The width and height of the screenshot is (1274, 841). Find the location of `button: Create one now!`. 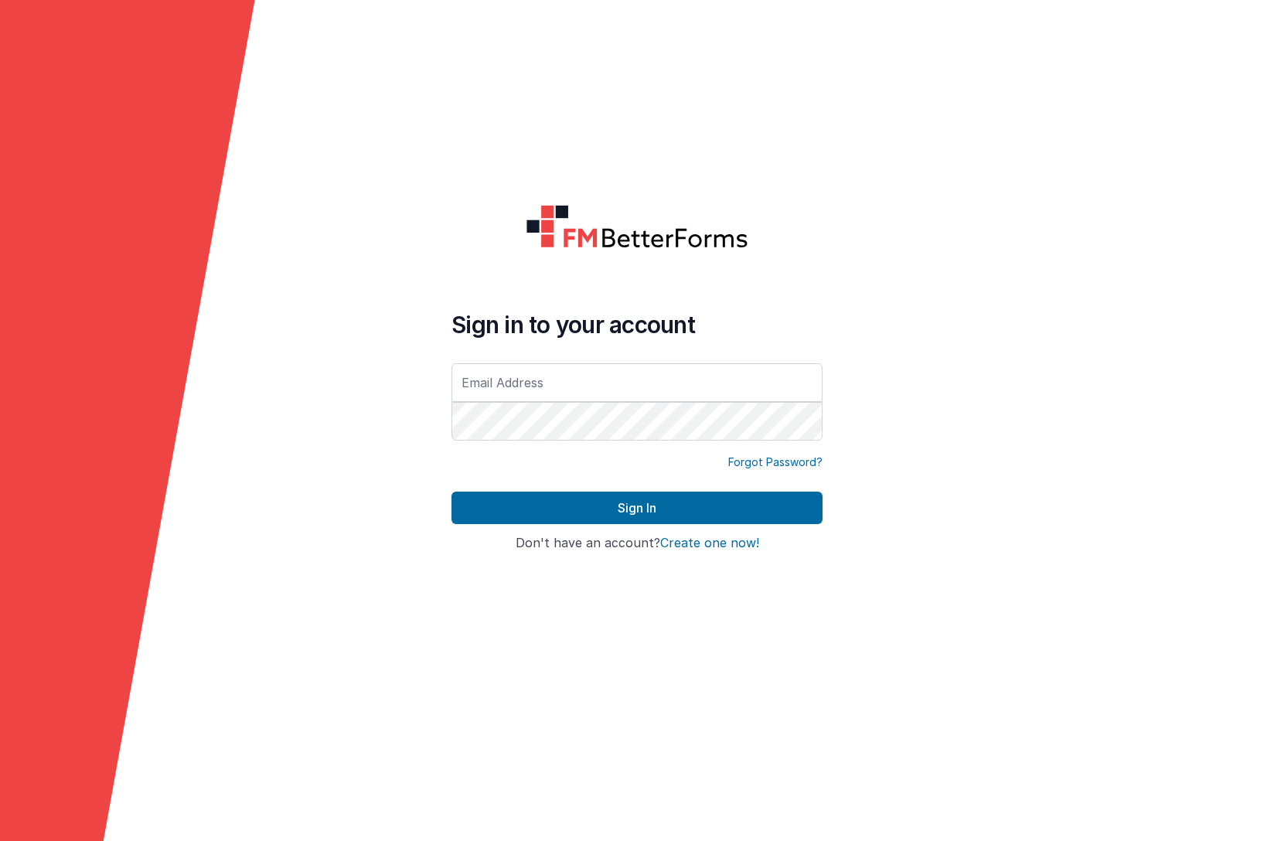

button: Create one now! is located at coordinates (709, 543).